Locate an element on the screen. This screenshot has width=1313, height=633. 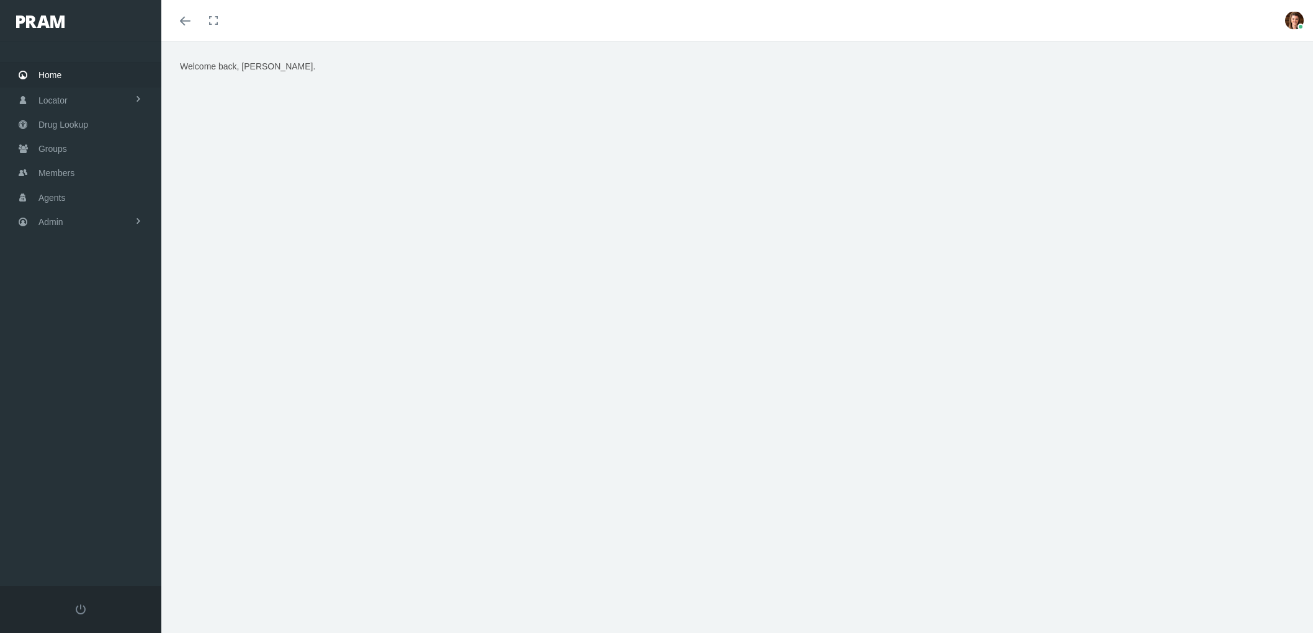
span: Members is located at coordinates (56, 173).